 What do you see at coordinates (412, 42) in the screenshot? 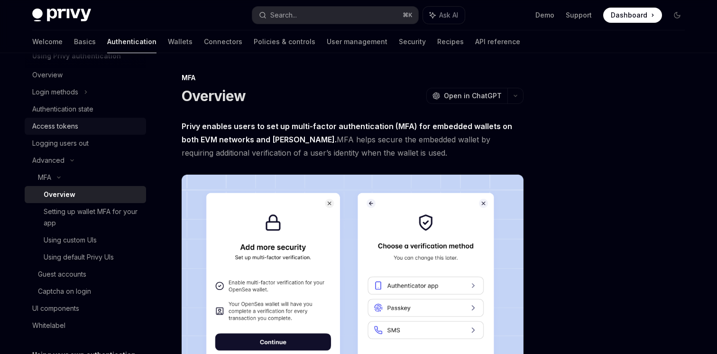
I see `a: Security` at bounding box center [412, 42].